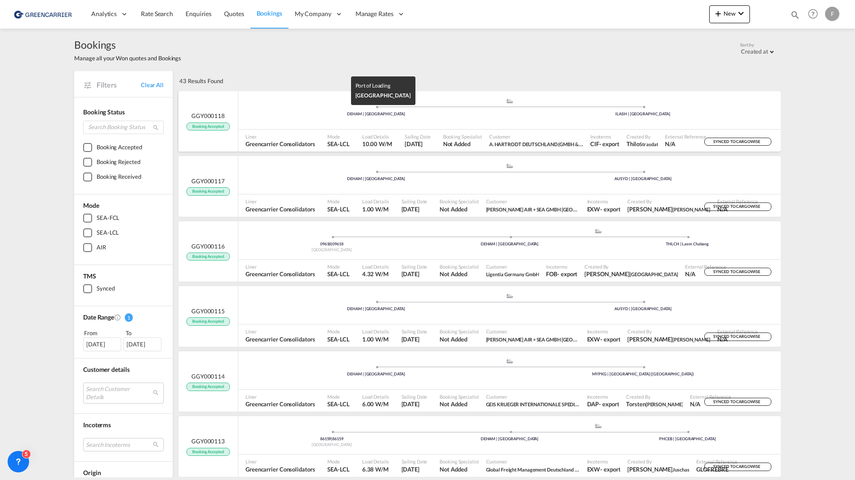 The image size is (855, 480). Describe the element at coordinates (118, 177) in the screenshot. I see `div: Booking Received` at that location.